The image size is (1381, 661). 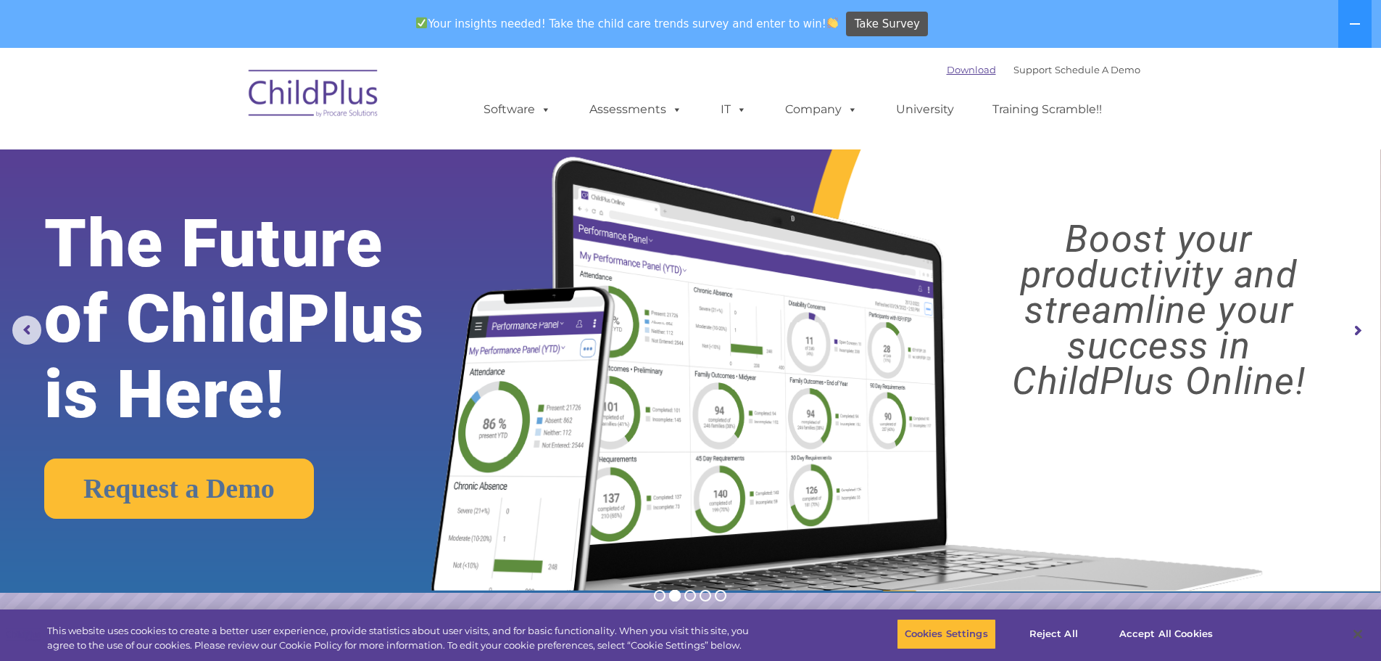 What do you see at coordinates (636, 110) in the screenshot?
I see `a: Assessments` at bounding box center [636, 110].